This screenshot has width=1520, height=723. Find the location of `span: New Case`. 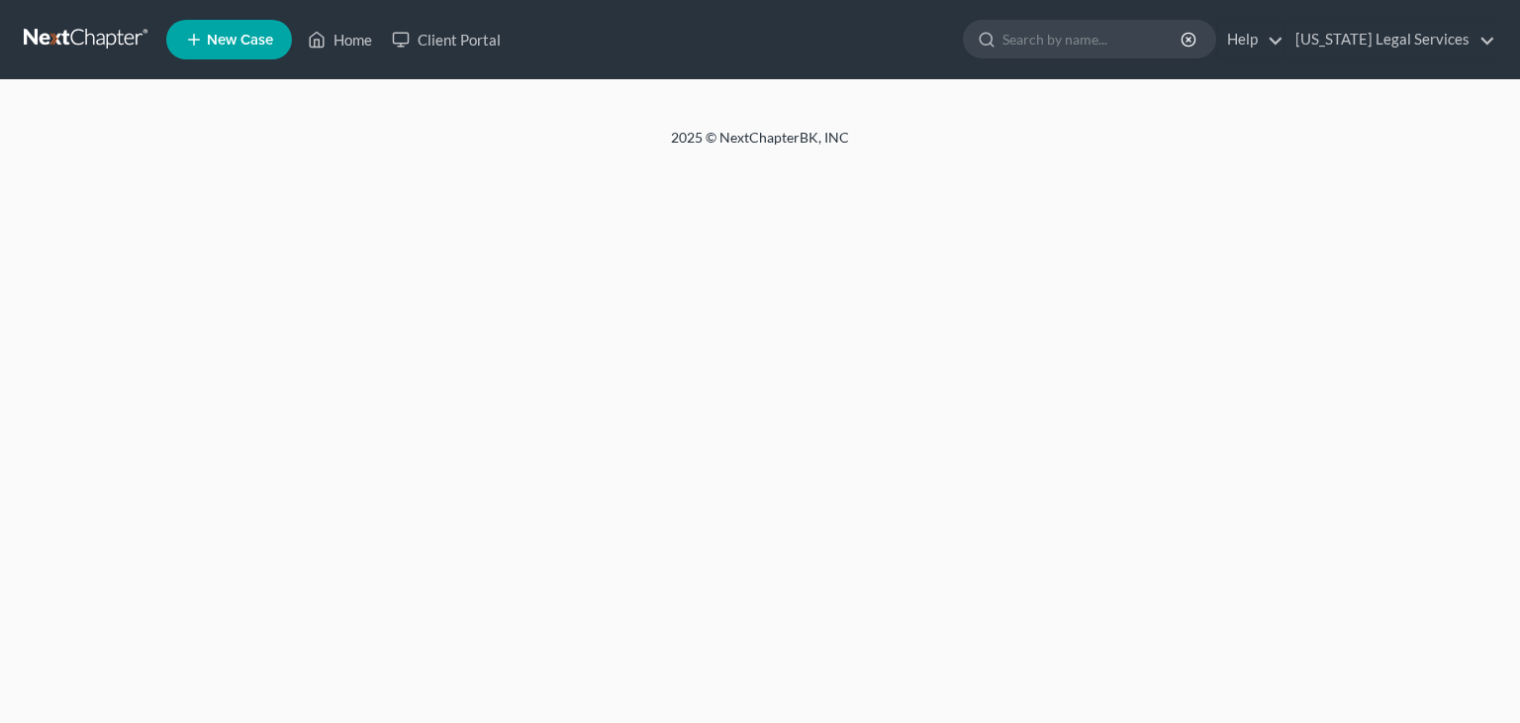

span: New Case is located at coordinates (240, 40).